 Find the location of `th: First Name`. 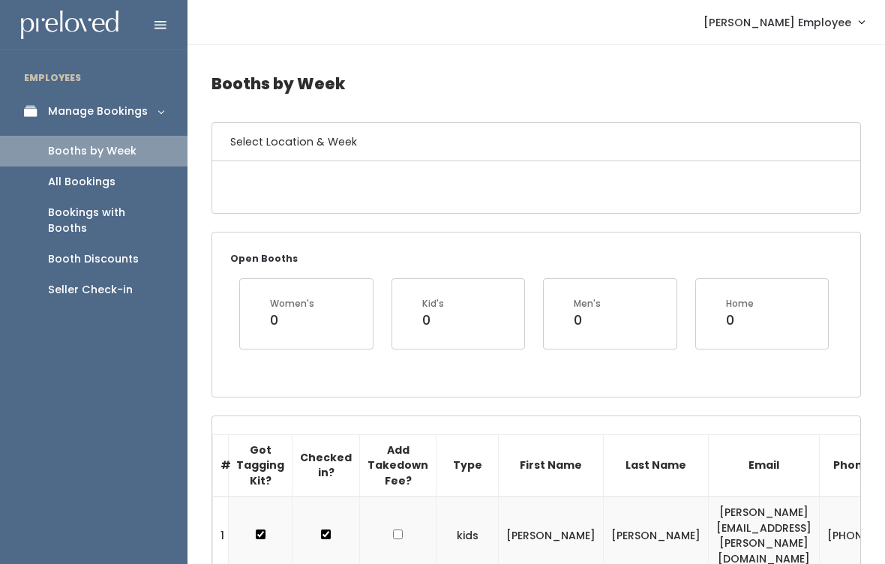

th: First Name is located at coordinates (551, 465).